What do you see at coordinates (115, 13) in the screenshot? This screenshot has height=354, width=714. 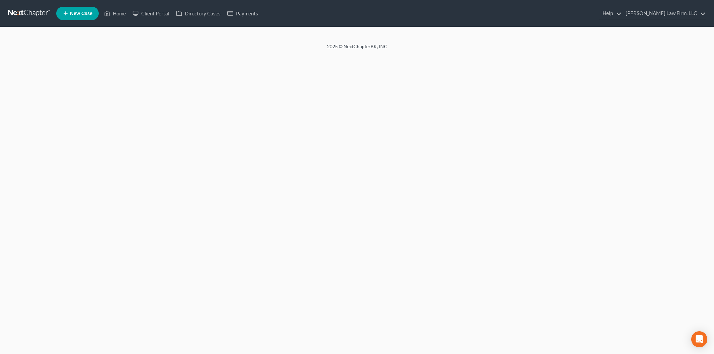 I see `a: Home` at bounding box center [115, 13].